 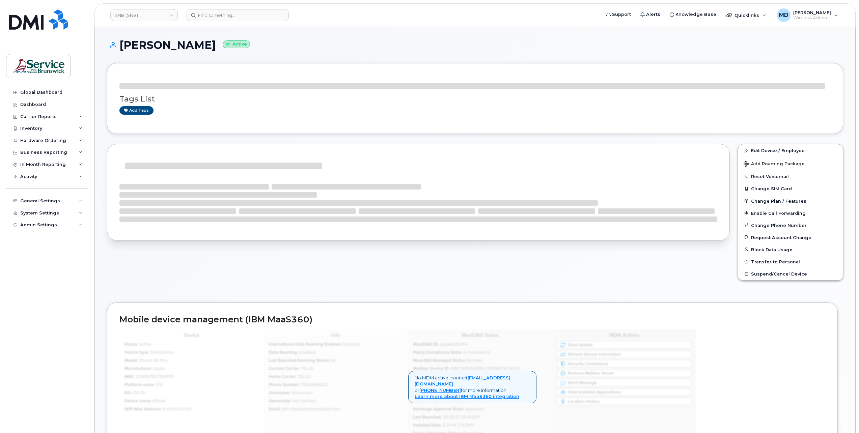 I want to click on button: Add Roaming Package, so click(x=791, y=163).